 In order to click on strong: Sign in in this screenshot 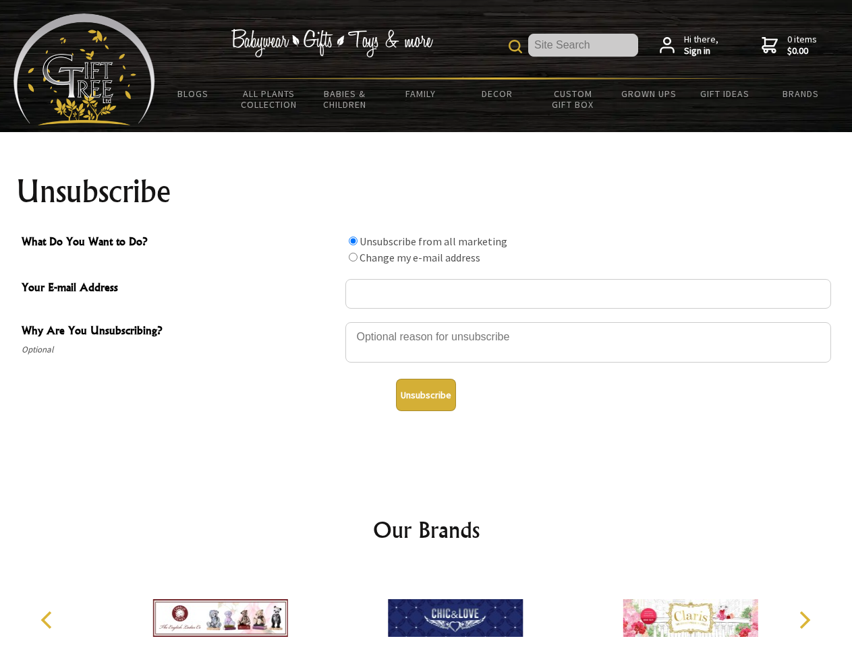, I will do `click(701, 51)`.